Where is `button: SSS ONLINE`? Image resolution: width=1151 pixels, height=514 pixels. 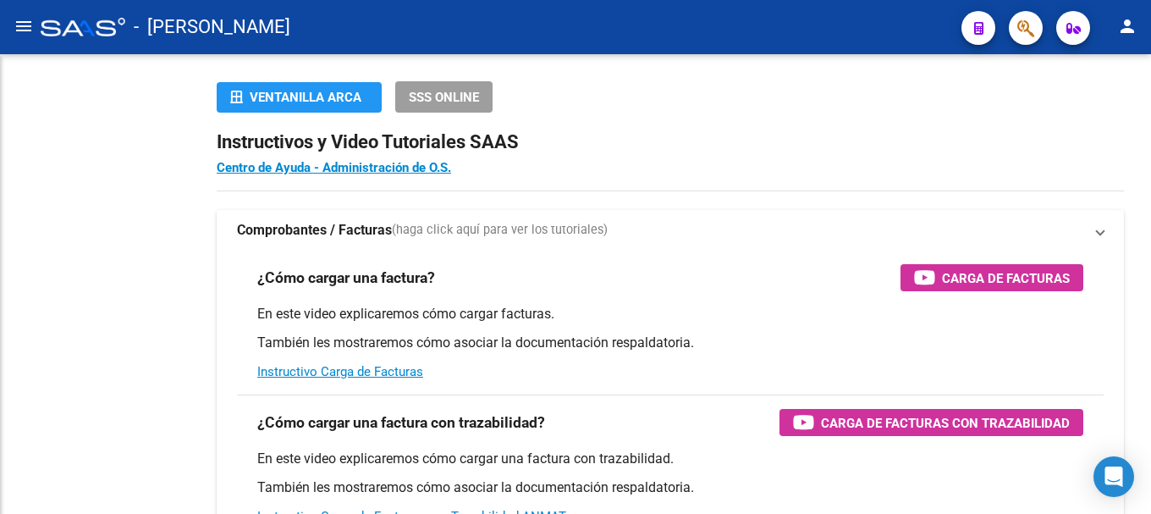 button: SSS ONLINE is located at coordinates (444, 97).